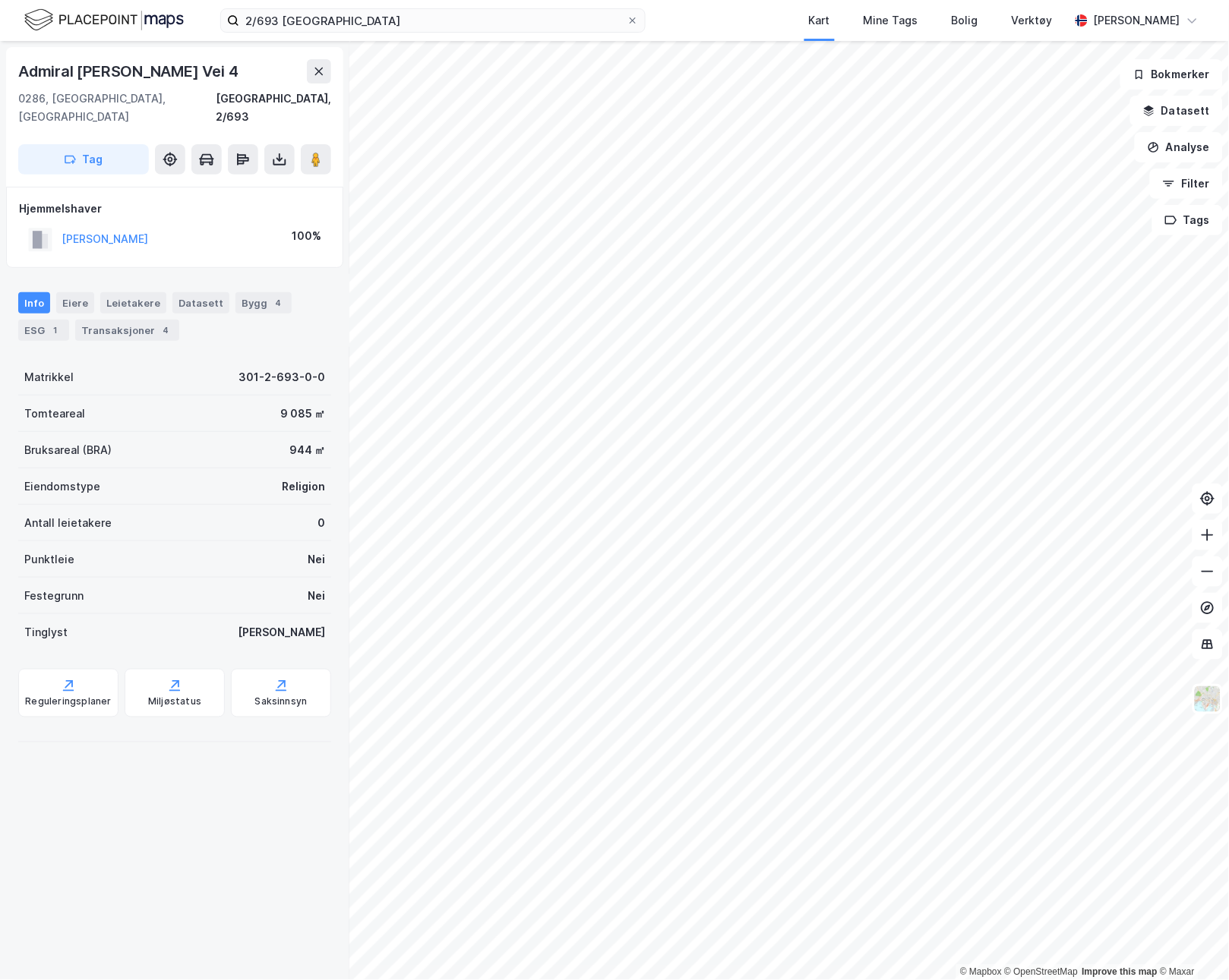 The height and width of the screenshot is (980, 1229). Describe the element at coordinates (820, 20) in the screenshot. I see `div: Kart` at that location.